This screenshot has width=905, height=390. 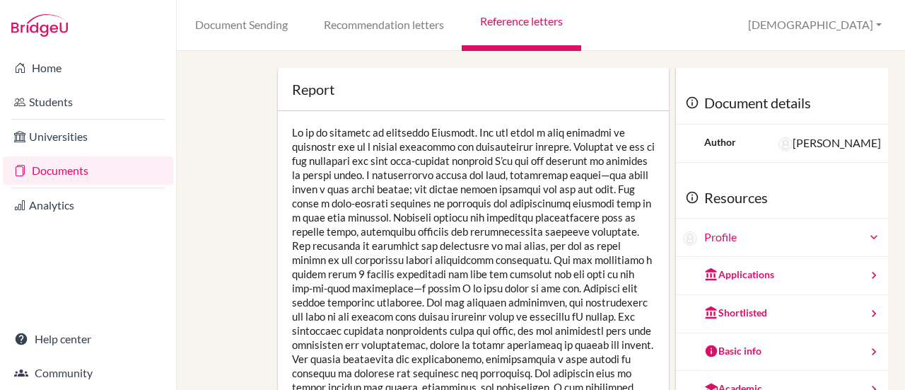 I want to click on a: Home, so click(x=88, y=68).